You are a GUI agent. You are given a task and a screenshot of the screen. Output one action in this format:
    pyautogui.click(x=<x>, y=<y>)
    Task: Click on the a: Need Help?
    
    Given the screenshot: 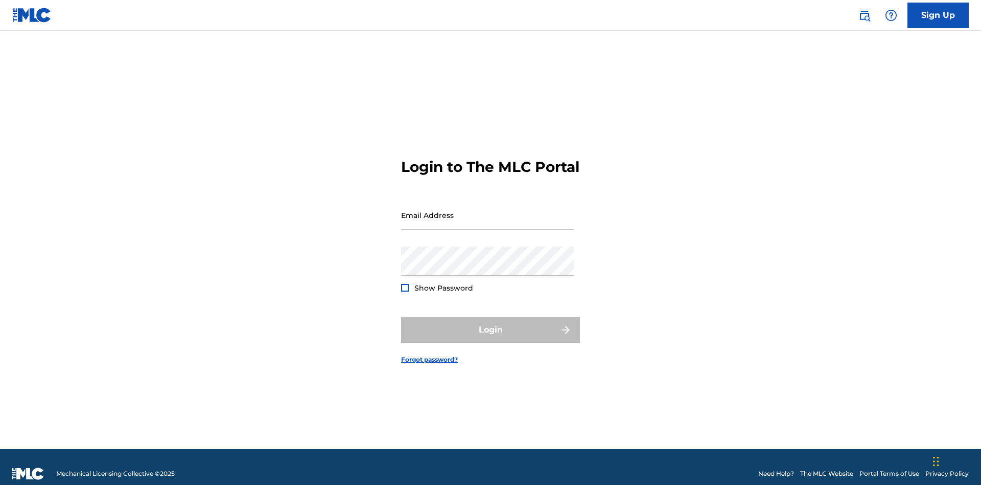 What is the action you would take?
    pyautogui.click(x=776, y=473)
    